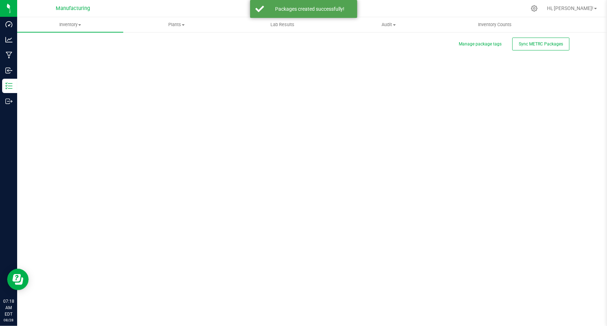 This screenshot has height=326, width=607. What do you see at coordinates (9, 101) in the screenshot?
I see `inline-svg: Outbound` at bounding box center [9, 101].